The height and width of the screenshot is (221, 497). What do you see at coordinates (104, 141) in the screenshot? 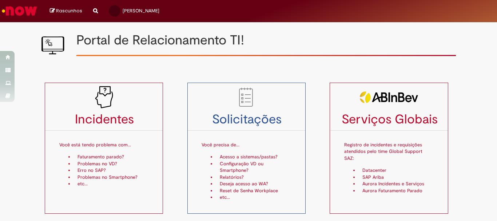
I see `p: Você está tendo problema com...` at bounding box center [104, 141].